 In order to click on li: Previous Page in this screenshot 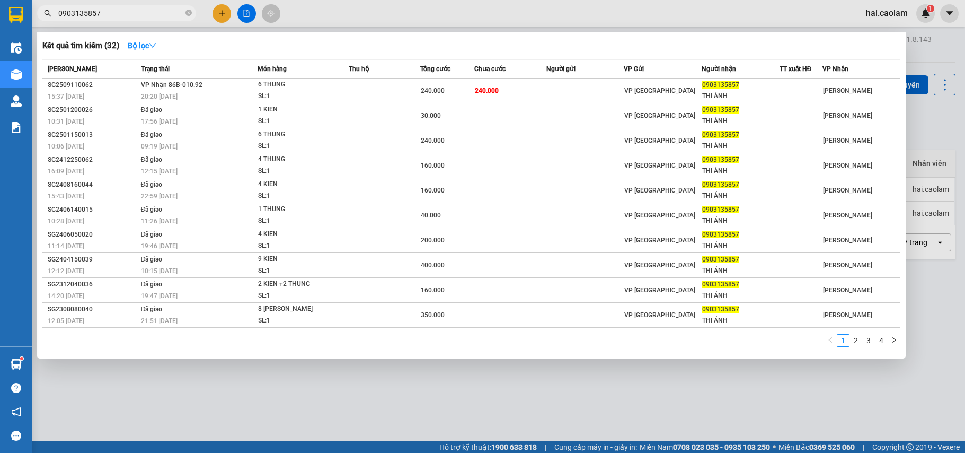, I will do `click(831, 340)`.